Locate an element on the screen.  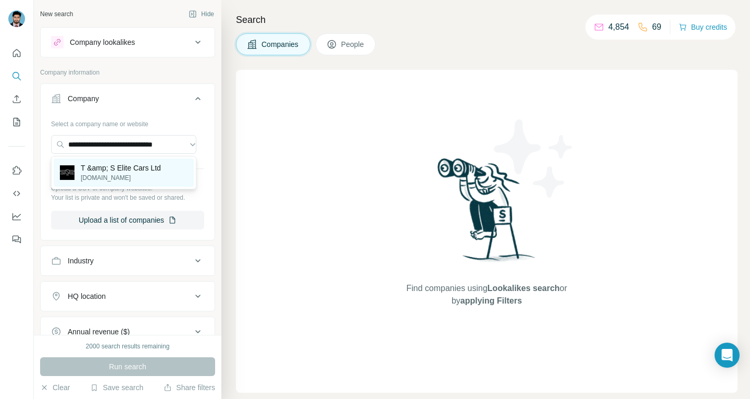
div: Open Intercom Messenger is located at coordinates (727, 355).